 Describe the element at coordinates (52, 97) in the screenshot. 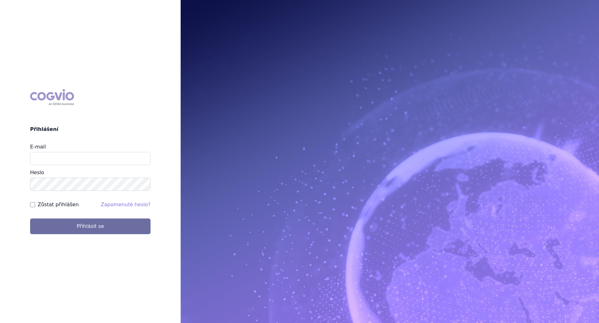

I see `div: COGVIO` at that location.